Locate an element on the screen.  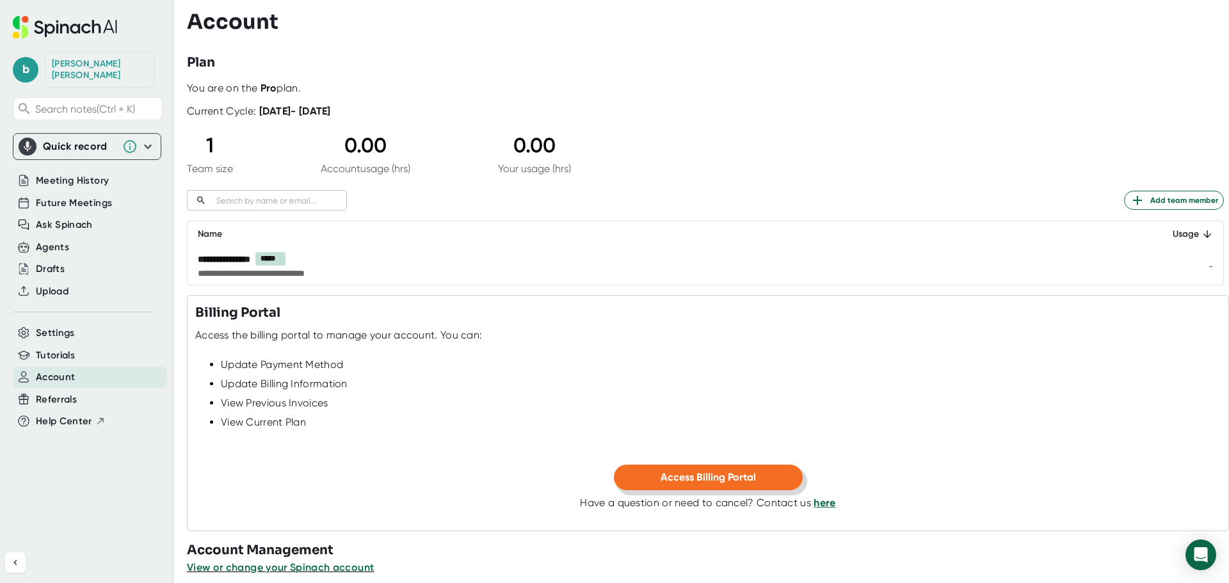
span: Ask Spinach is located at coordinates (64, 225).